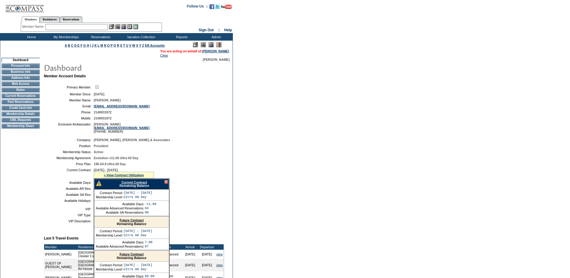 This screenshot has width=570, height=278. I want to click on a: L, so click(99, 45).